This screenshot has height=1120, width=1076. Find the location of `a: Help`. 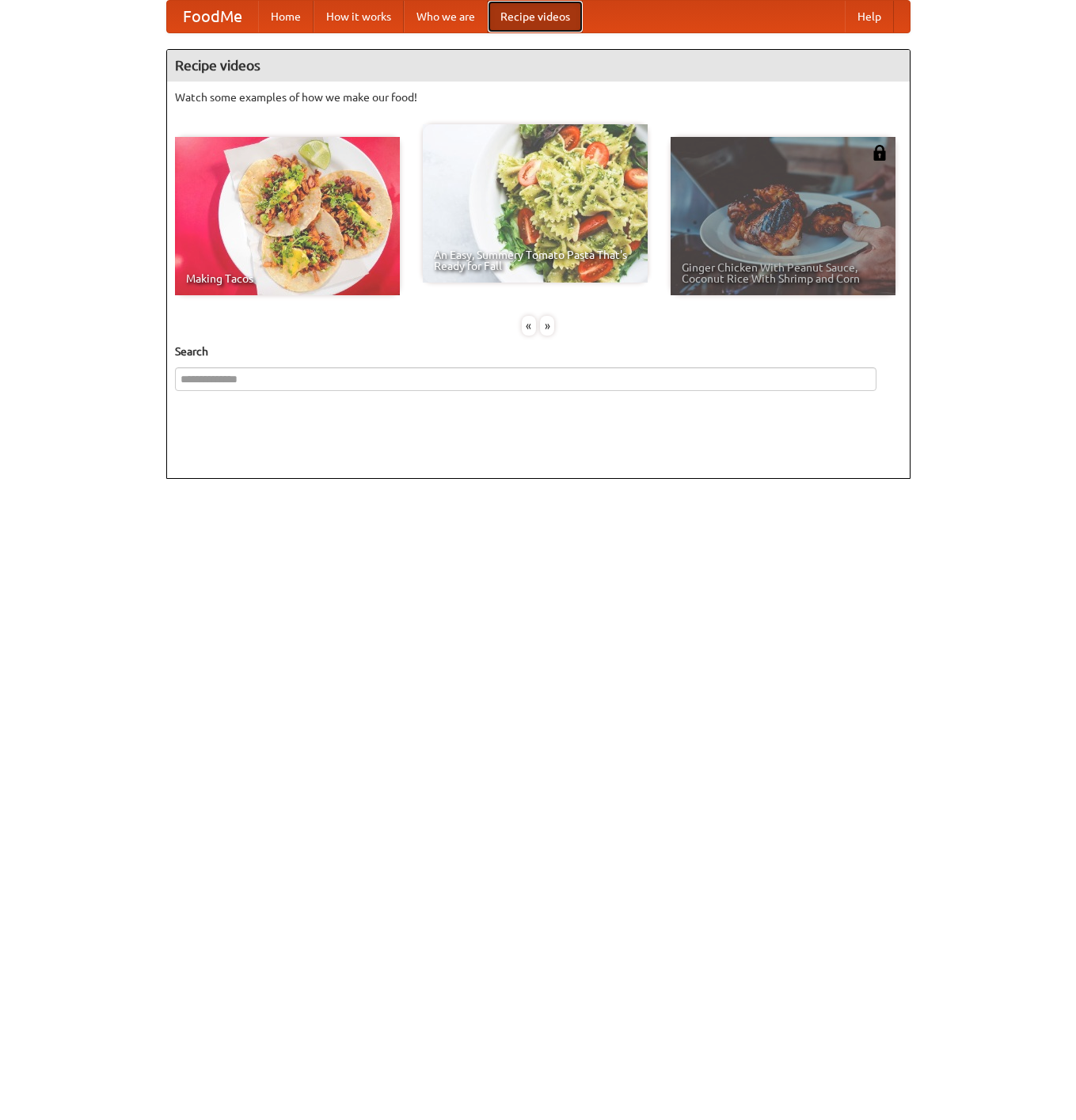

a: Help is located at coordinates (869, 16).